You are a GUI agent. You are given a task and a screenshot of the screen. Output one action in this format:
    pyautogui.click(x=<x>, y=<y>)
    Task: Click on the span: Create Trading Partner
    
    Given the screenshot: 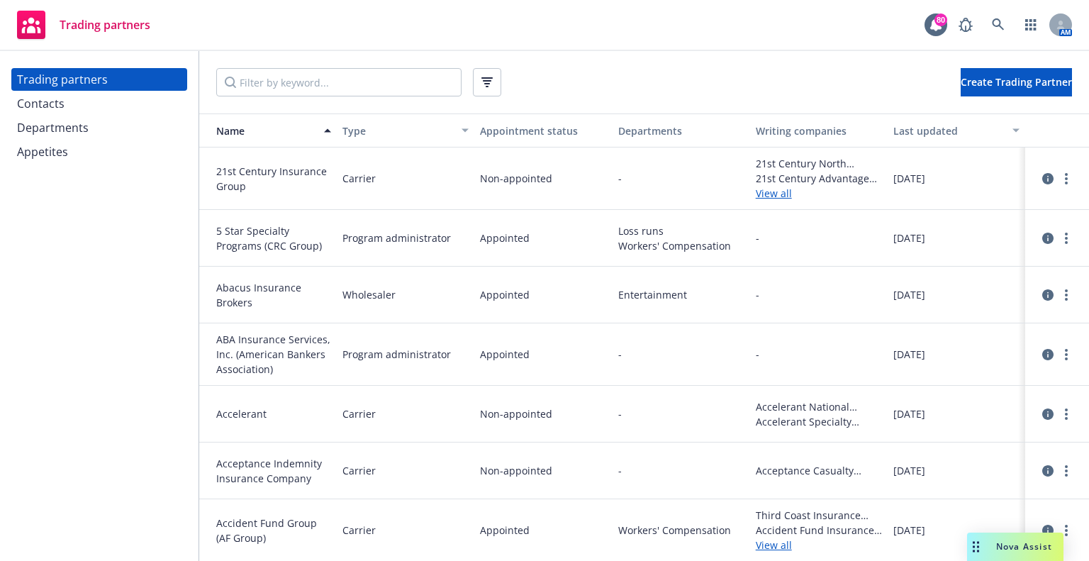 What is the action you would take?
    pyautogui.click(x=1016, y=82)
    